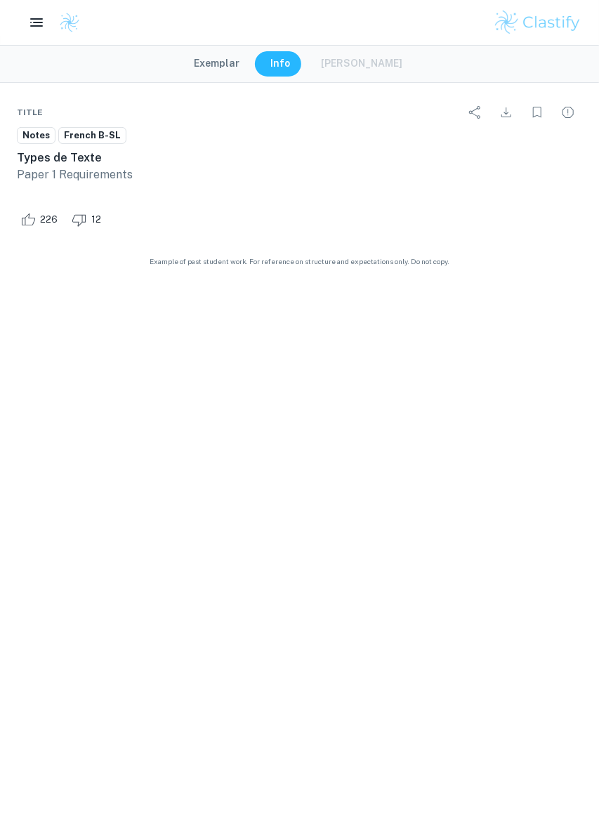 Image resolution: width=599 pixels, height=830 pixels. I want to click on button: Info, so click(280, 64).